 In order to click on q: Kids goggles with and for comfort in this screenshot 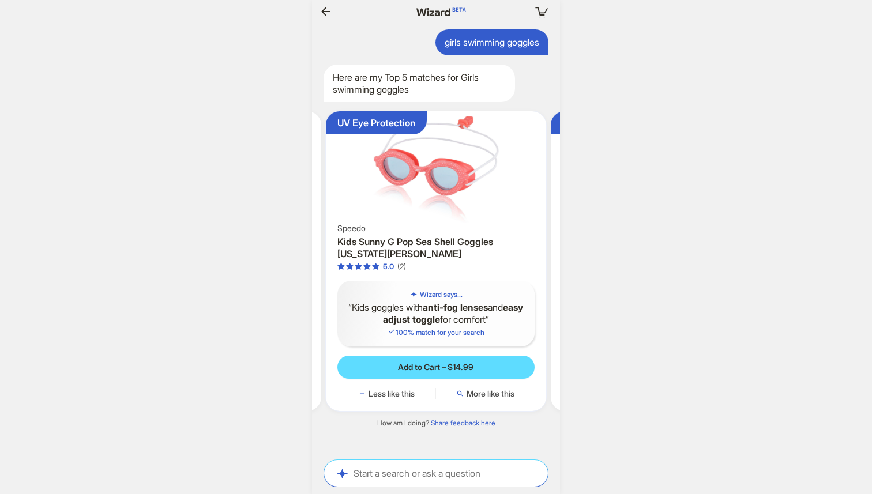, I will do `click(436, 314)`.